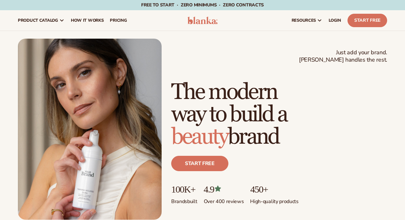  What do you see at coordinates (304, 20) in the screenshot?
I see `span: resources` at bounding box center [304, 20].